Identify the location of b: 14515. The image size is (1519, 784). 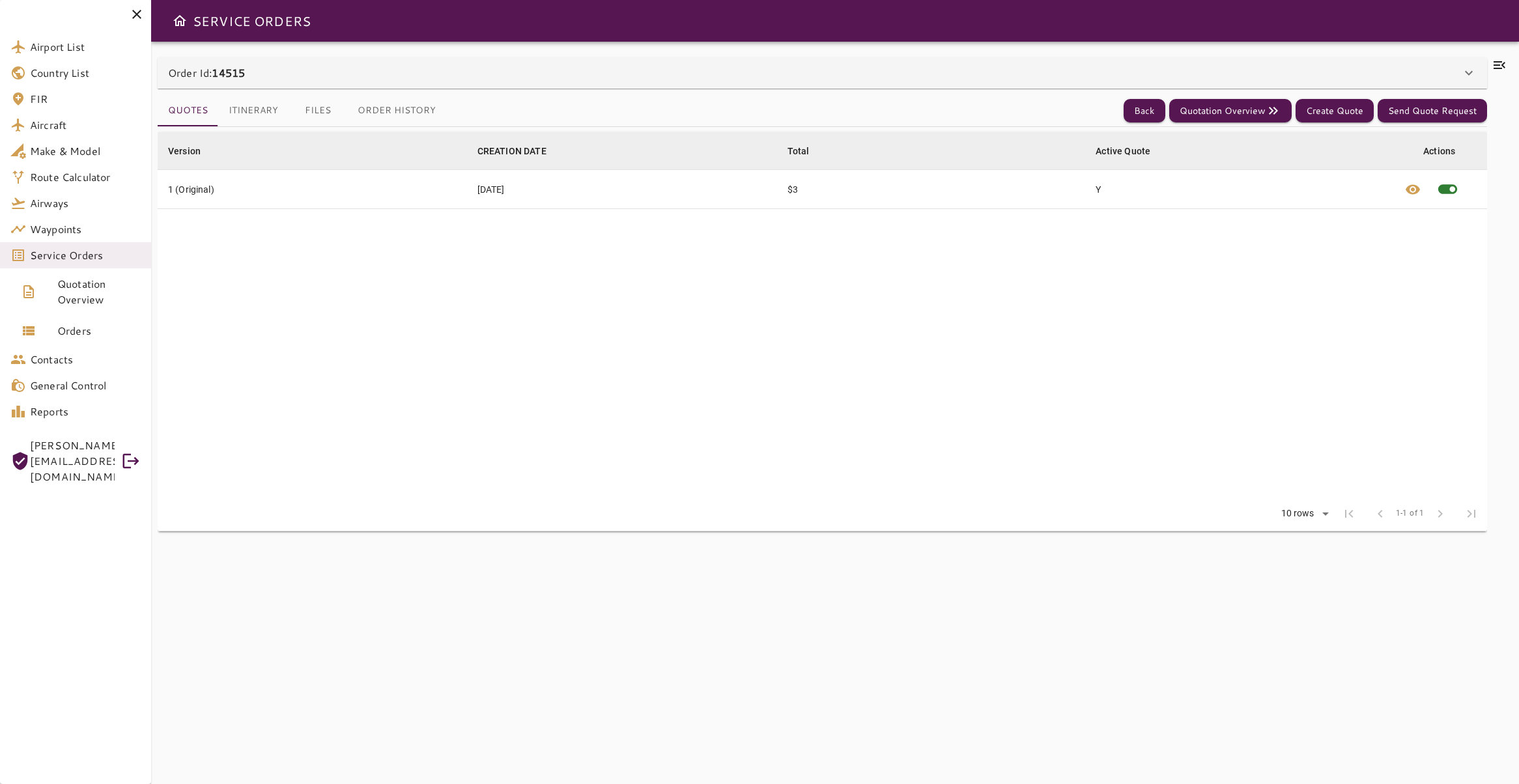
(228, 73).